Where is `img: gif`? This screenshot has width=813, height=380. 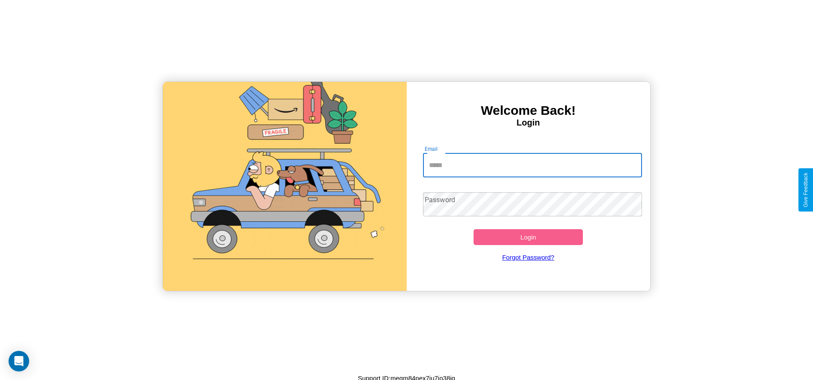
img: gif is located at coordinates (285, 186).